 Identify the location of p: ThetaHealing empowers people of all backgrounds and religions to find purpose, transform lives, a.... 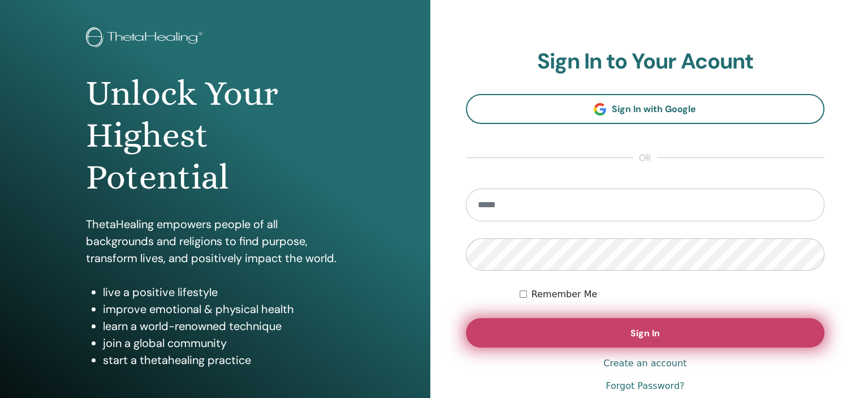
(215, 241).